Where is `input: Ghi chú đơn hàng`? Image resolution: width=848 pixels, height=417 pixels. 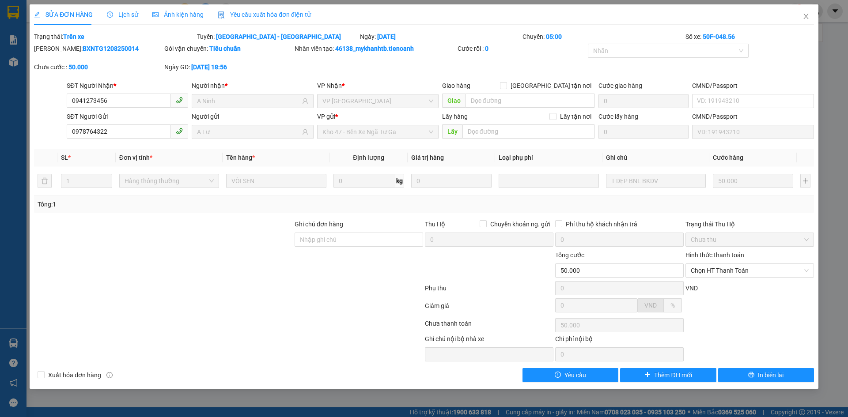 input: Ghi chú đơn hàng is located at coordinates (359, 240).